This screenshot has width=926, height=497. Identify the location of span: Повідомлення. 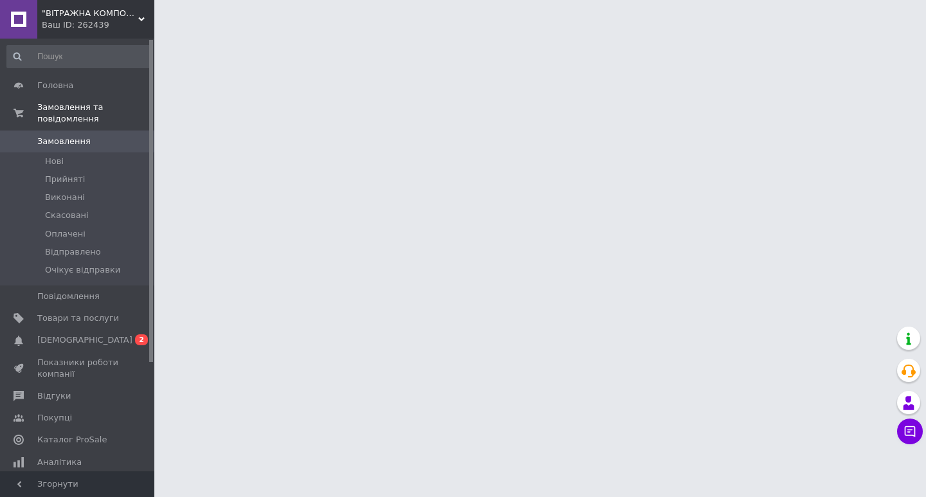
(68, 296).